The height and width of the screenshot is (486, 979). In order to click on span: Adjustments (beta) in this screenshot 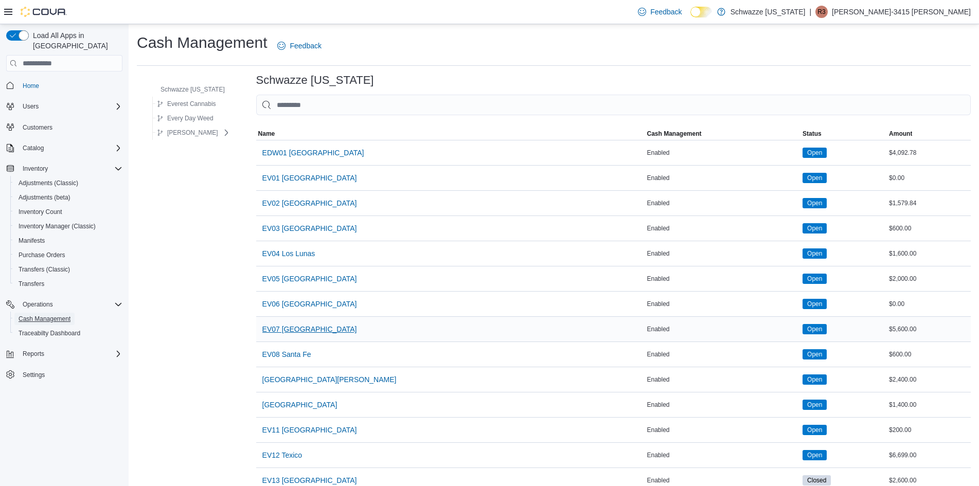, I will do `click(44, 198)`.